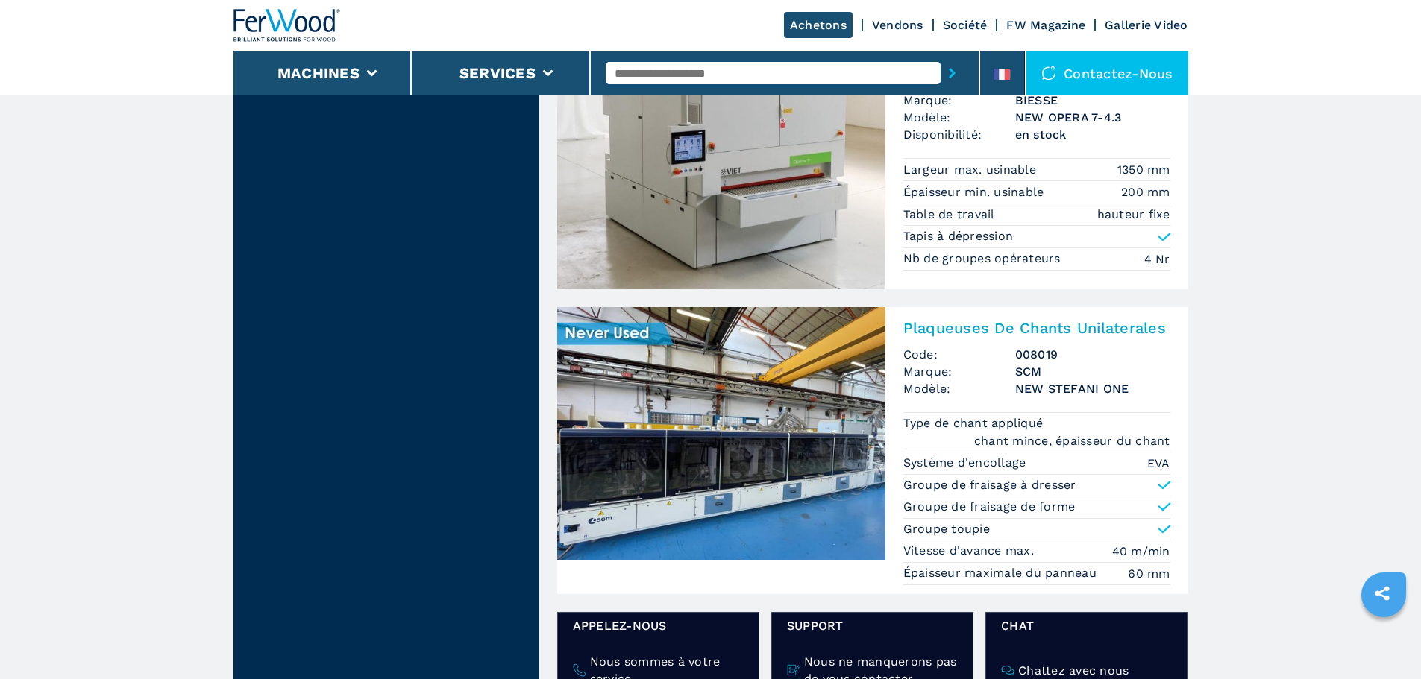 Image resolution: width=1421 pixels, height=679 pixels. What do you see at coordinates (794, 670) in the screenshot?
I see `img: Nous ne manquerons pas de vous contacter` at bounding box center [794, 670].